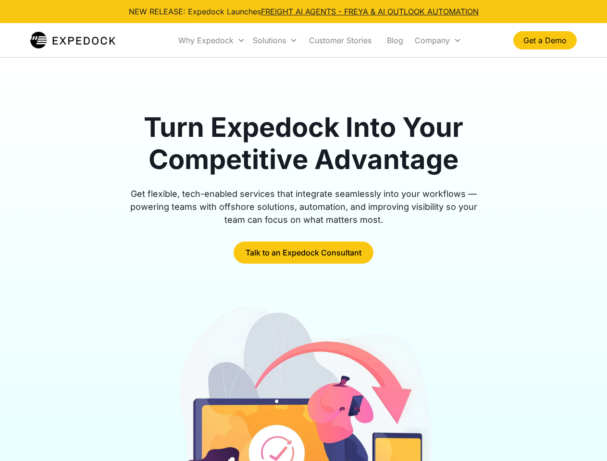  I want to click on a: Blog, so click(395, 40).